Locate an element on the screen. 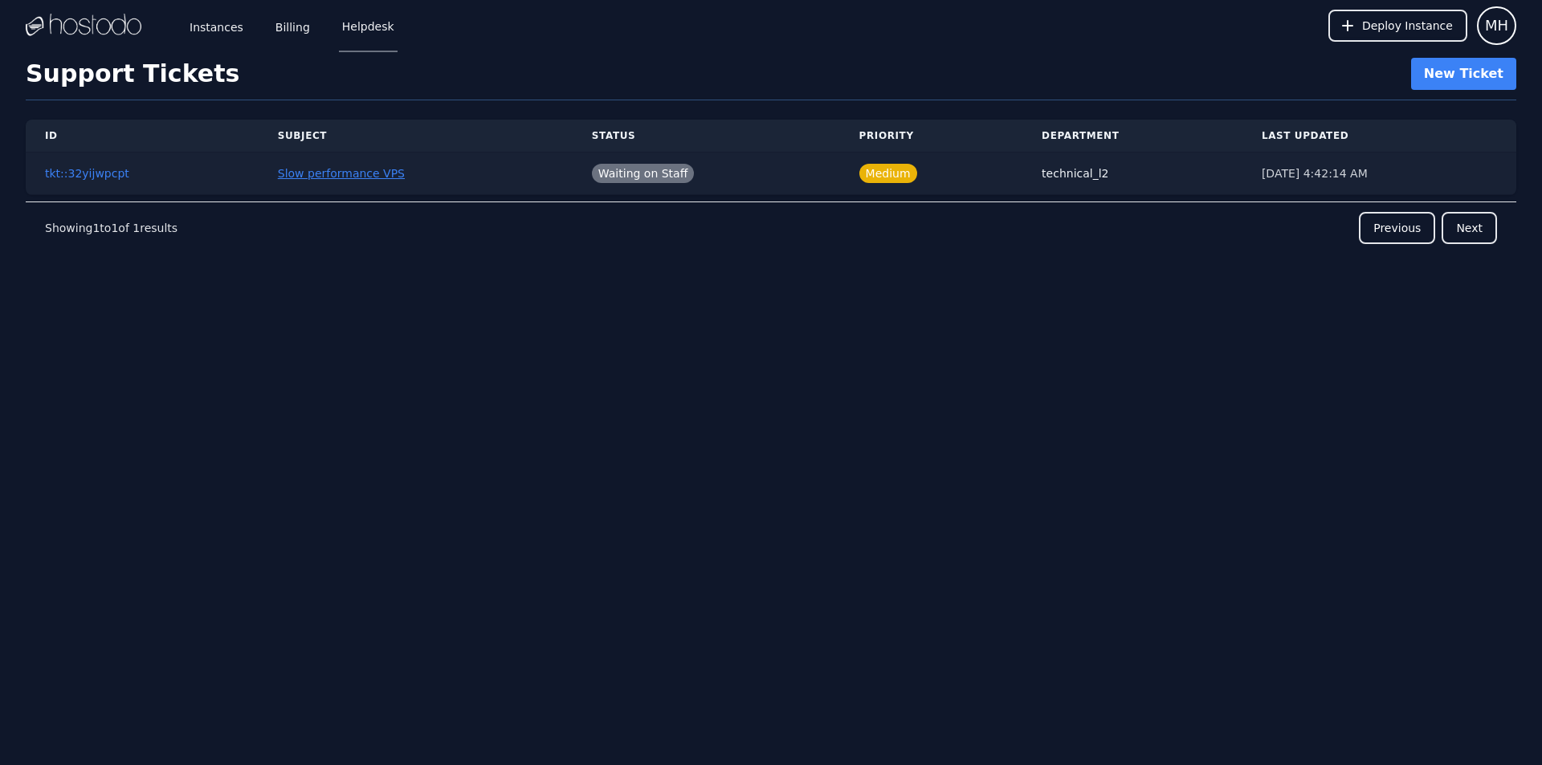 This screenshot has height=765, width=1542. a: tkt::32yijwpcpt is located at coordinates (87, 173).